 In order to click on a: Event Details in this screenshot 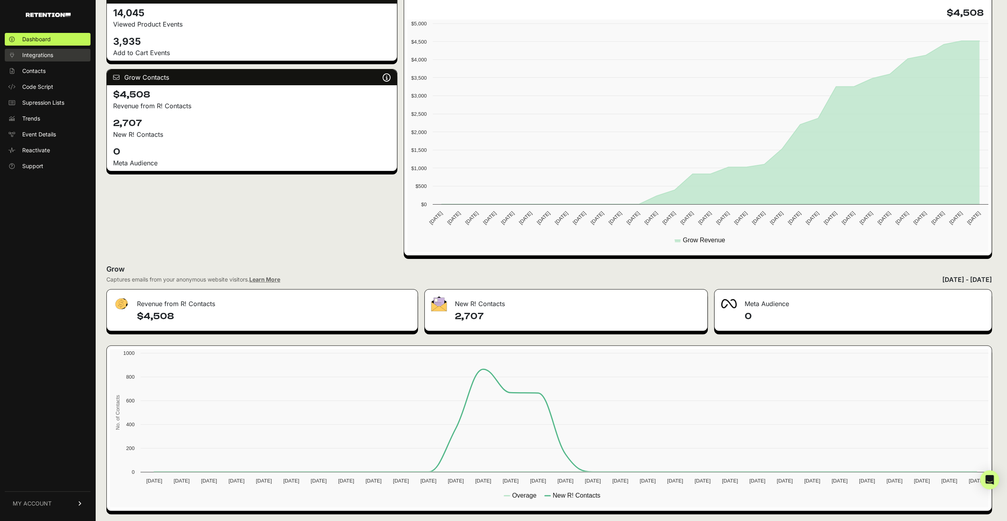, I will do `click(48, 135)`.